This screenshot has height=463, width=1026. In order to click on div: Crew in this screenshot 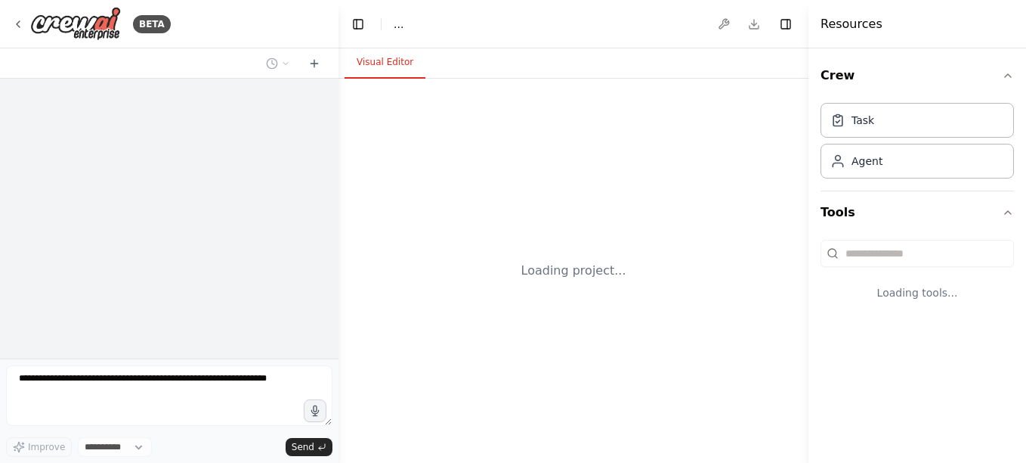, I will do `click(918, 144)`.